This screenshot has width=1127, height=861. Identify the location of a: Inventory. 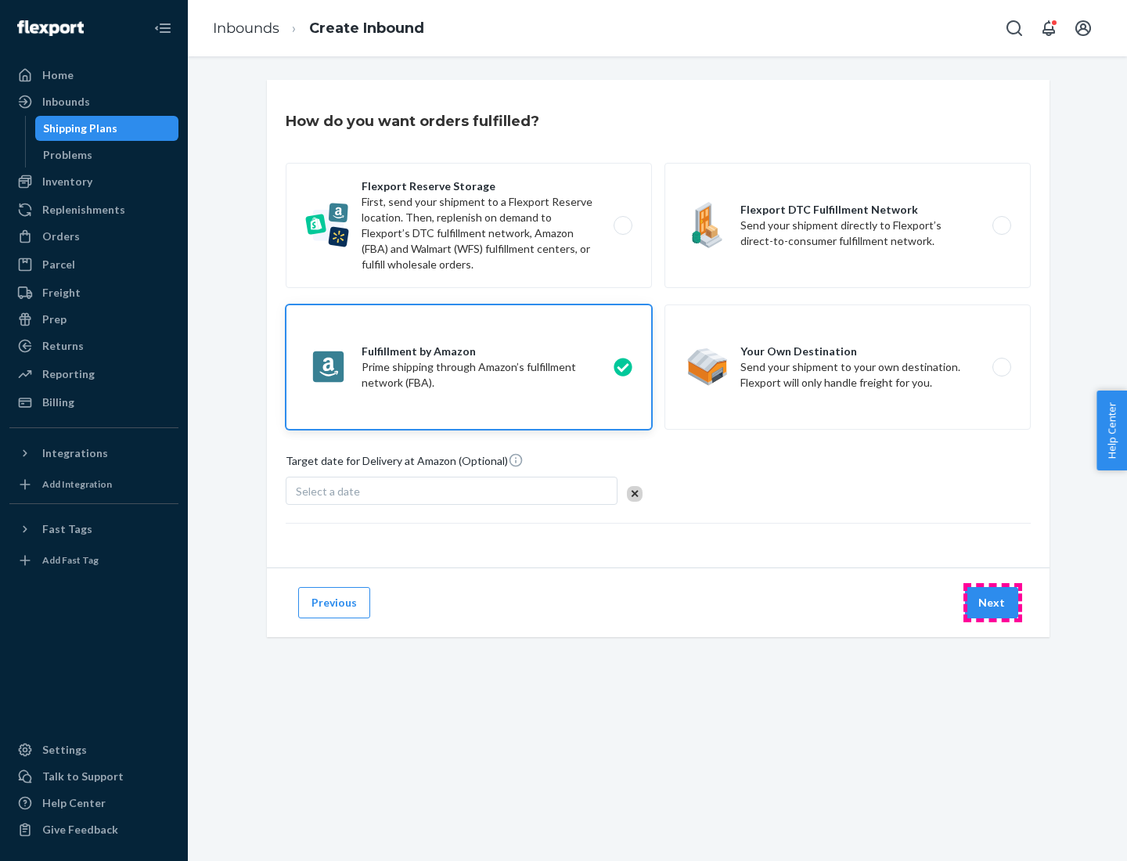
(94, 182).